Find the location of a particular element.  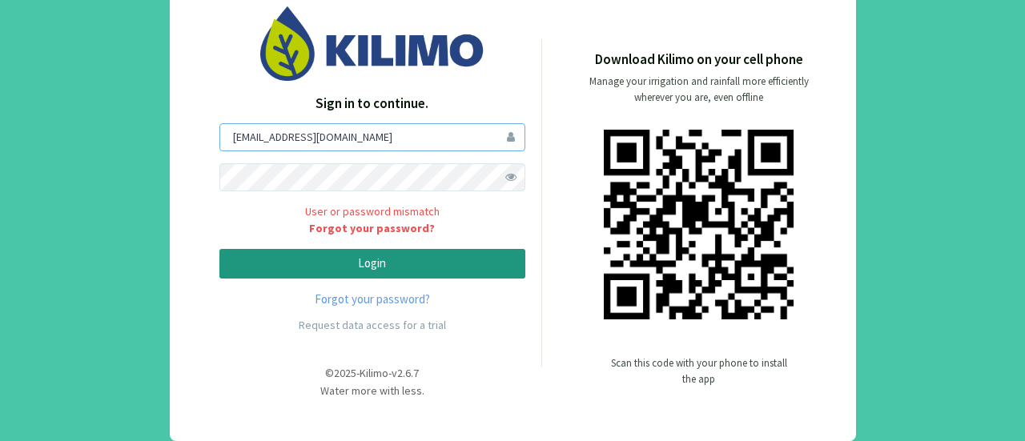

span: Water more with less. is located at coordinates (372, 391).